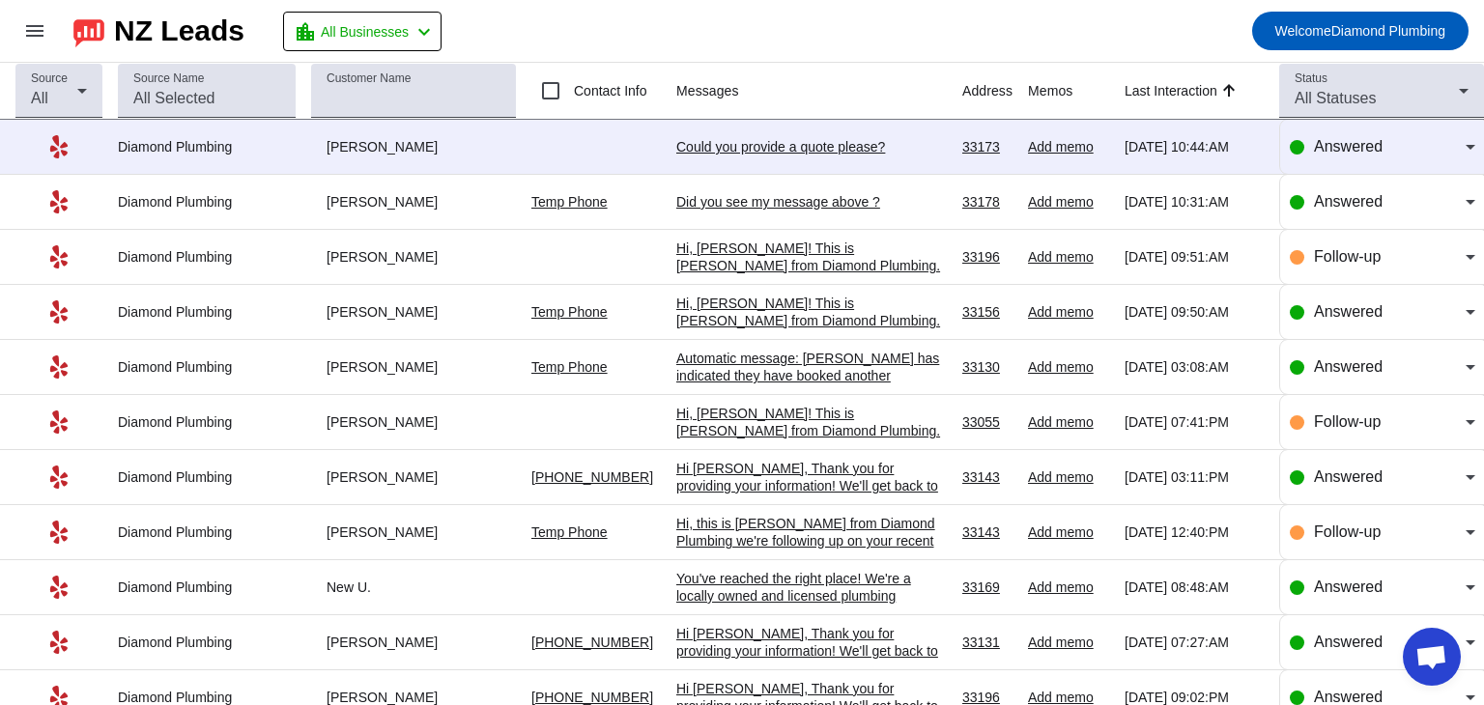  What do you see at coordinates (362, 31) in the screenshot?
I see `button: All Businesses` at bounding box center [362, 31].